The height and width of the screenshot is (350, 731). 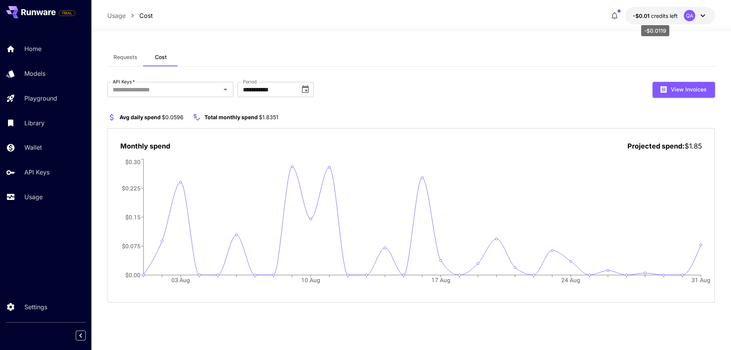 I want to click on tspan: $0.225, so click(x=131, y=188).